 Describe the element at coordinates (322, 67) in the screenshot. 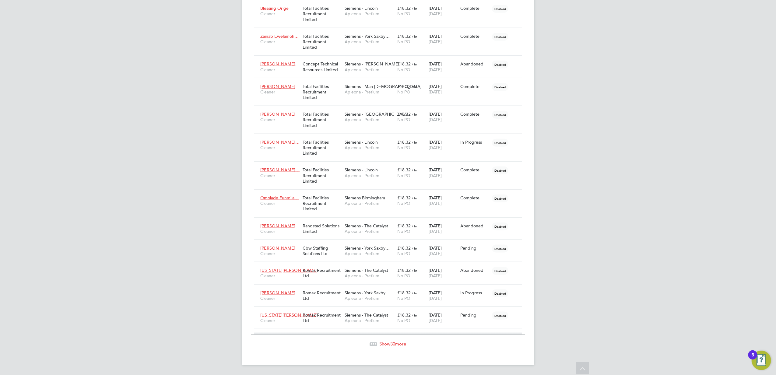

I see `div: Concept Technical Resources Limited` at that location.